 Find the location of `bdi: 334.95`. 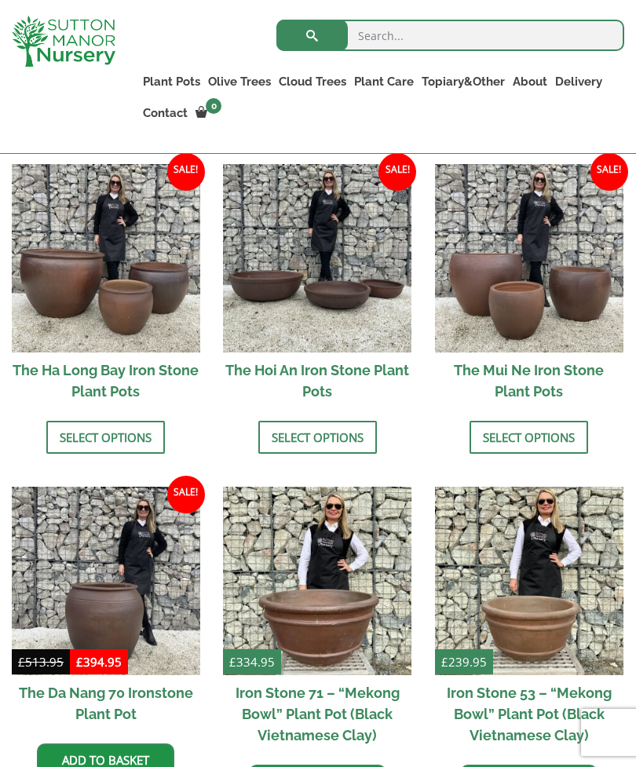

bdi: 334.95 is located at coordinates (252, 662).